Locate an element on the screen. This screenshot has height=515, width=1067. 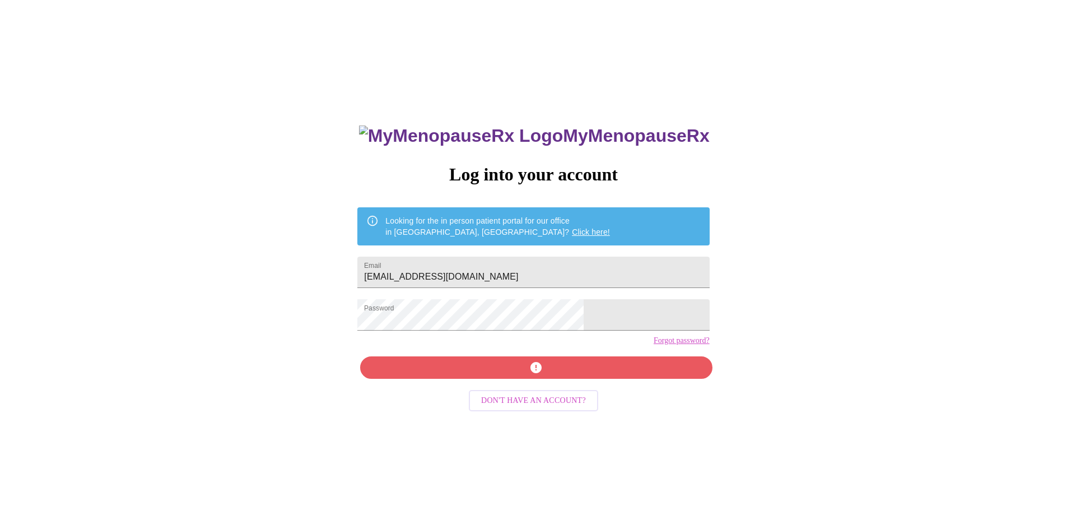
a: Don't have an account? is located at coordinates (533, 399).